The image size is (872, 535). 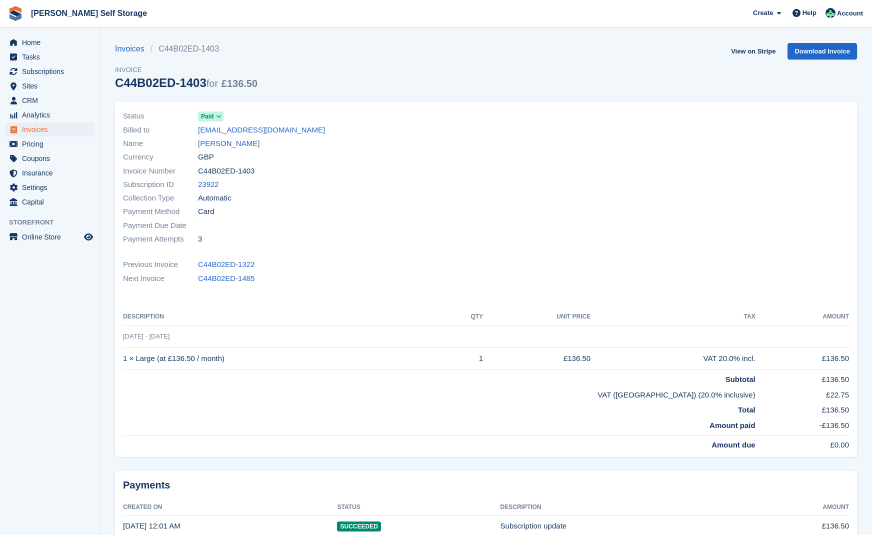 I want to click on a: View on Stripe, so click(x=753, y=51).